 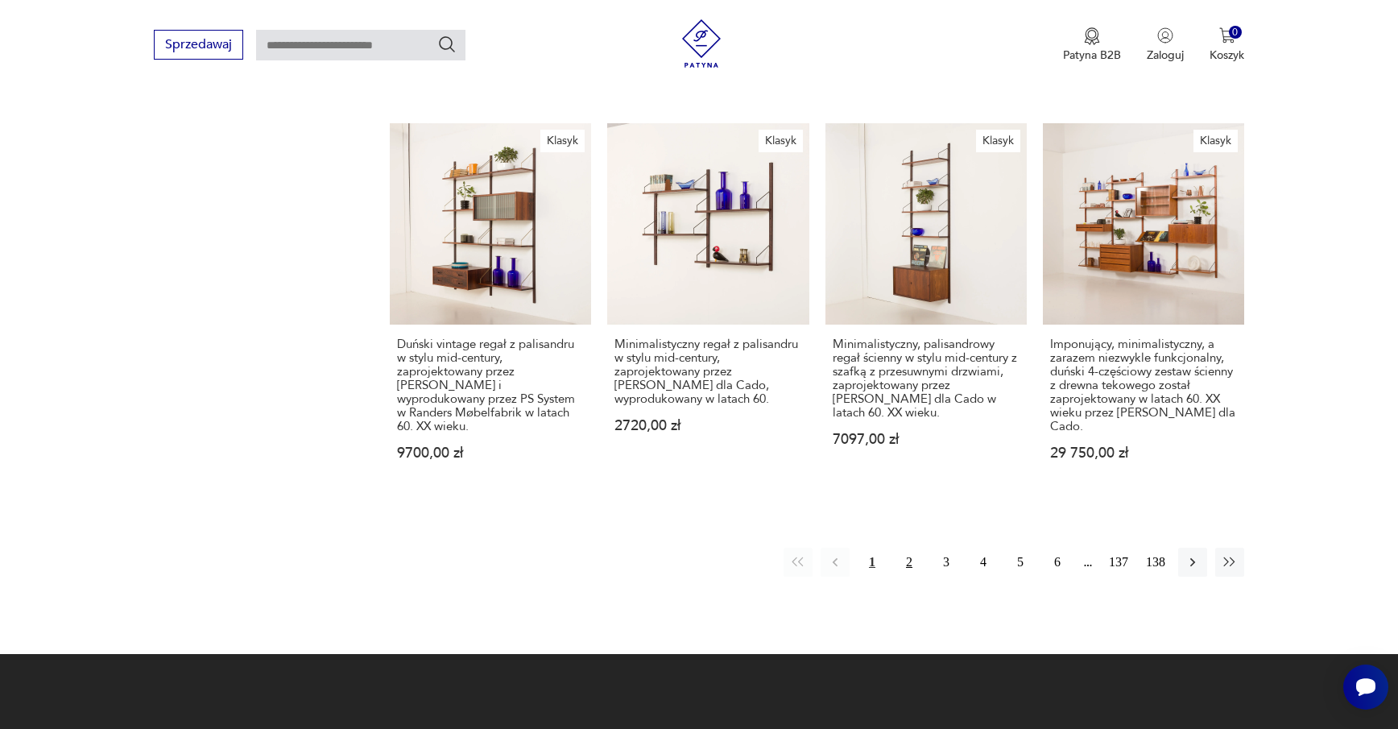 What do you see at coordinates (1118, 562) in the screenshot?
I see `button: 137` at bounding box center [1118, 562].